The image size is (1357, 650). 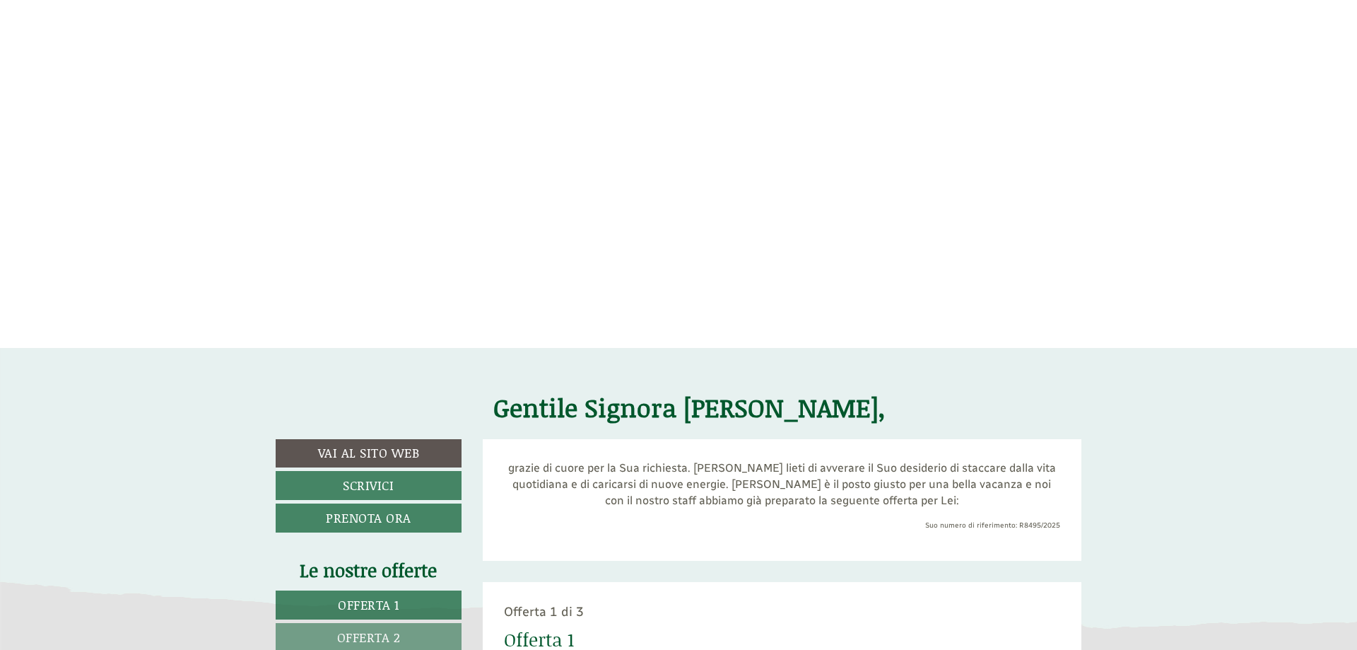 I want to click on span: Offerta 2, so click(x=369, y=637).